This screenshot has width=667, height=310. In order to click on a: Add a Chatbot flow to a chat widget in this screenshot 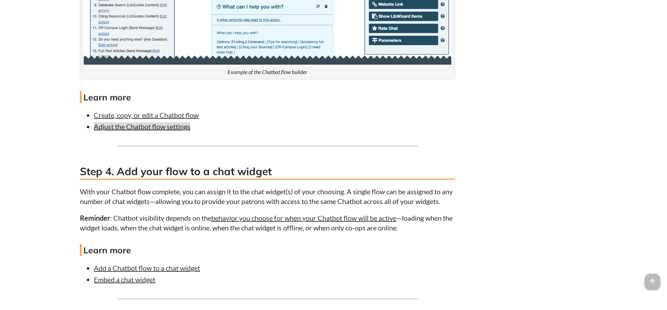, I will do `click(147, 268)`.